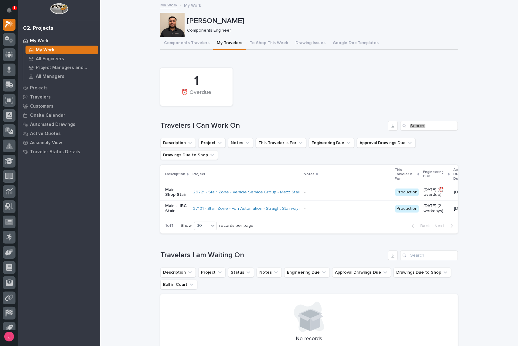  What do you see at coordinates (356, 43) in the screenshot?
I see `button: Google Doc Templates` at bounding box center [356, 43].